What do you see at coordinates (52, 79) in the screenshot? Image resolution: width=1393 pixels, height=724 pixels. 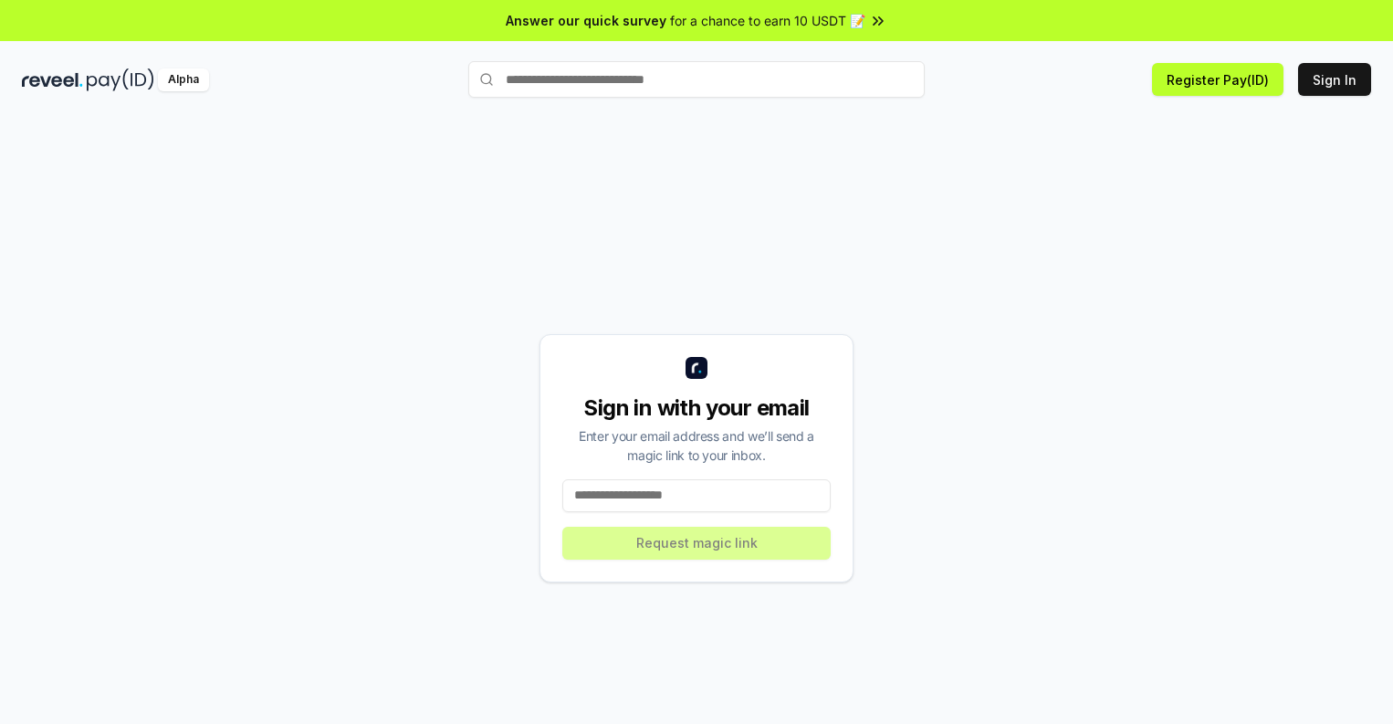 I see `img: reveel_dark` at bounding box center [52, 79].